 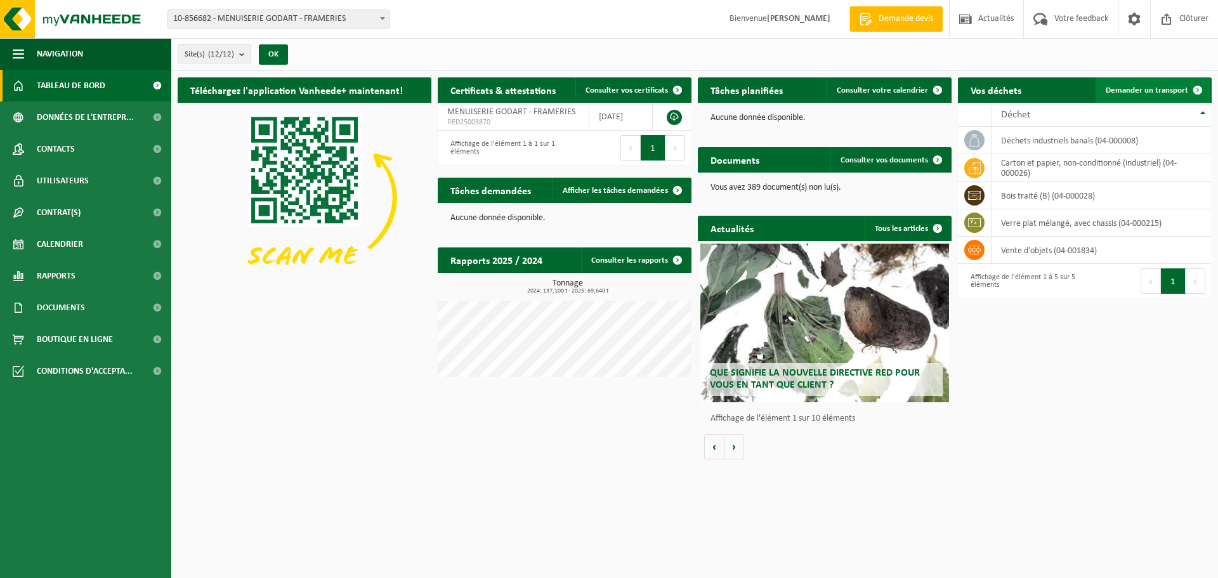 I want to click on span: Demander un transport, so click(x=1147, y=90).